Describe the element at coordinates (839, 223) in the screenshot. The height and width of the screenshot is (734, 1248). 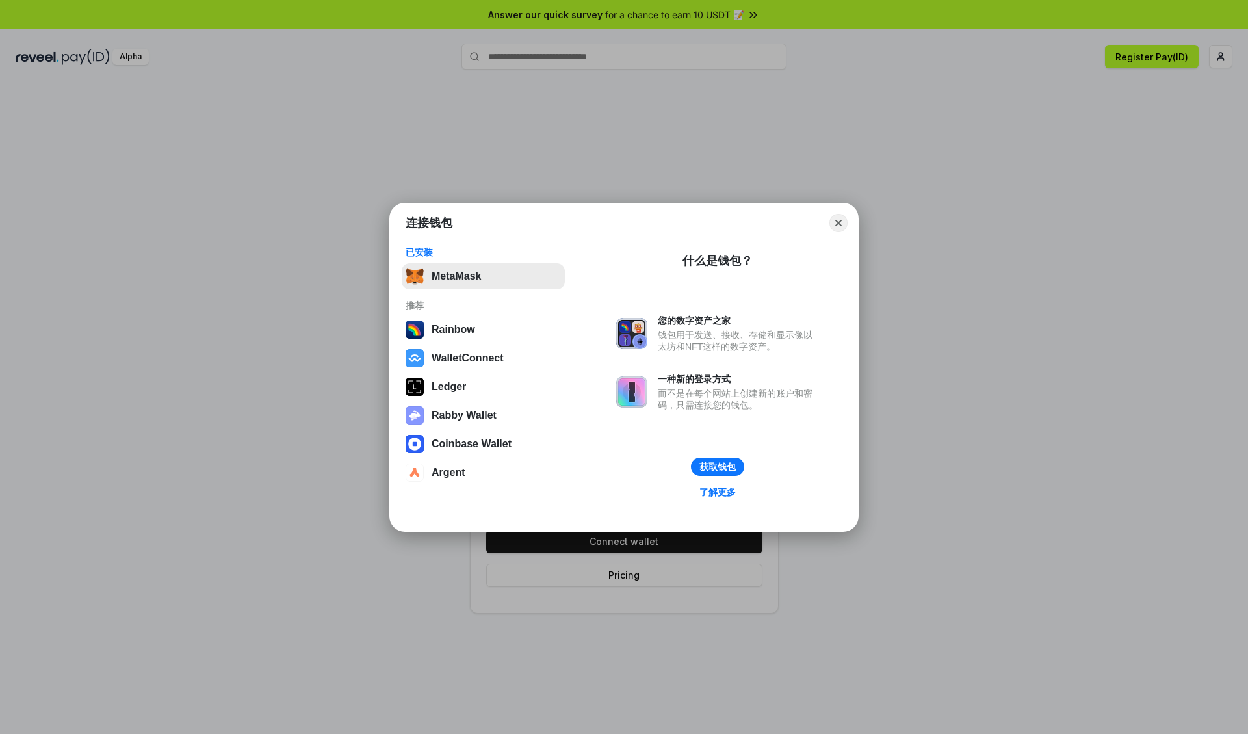
I see `button: Close` at that location.